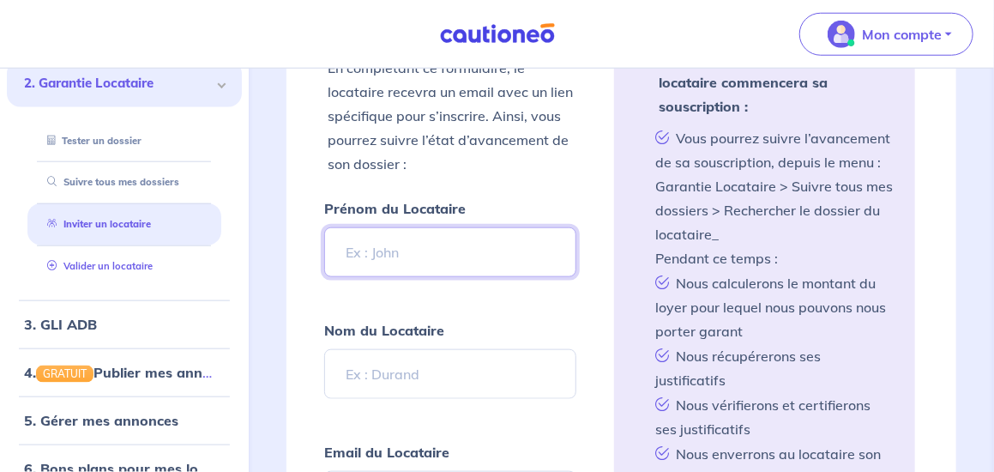 Image resolution: width=994 pixels, height=472 pixels. I want to click on a: Inviter un locataire, so click(95, 224).